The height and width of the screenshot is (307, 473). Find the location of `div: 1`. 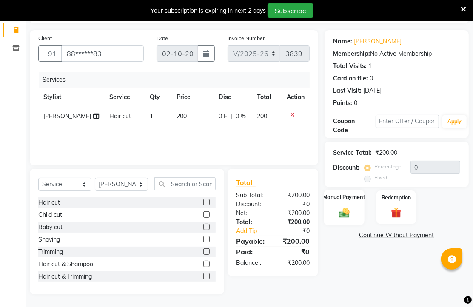

div: 1 is located at coordinates (370, 66).